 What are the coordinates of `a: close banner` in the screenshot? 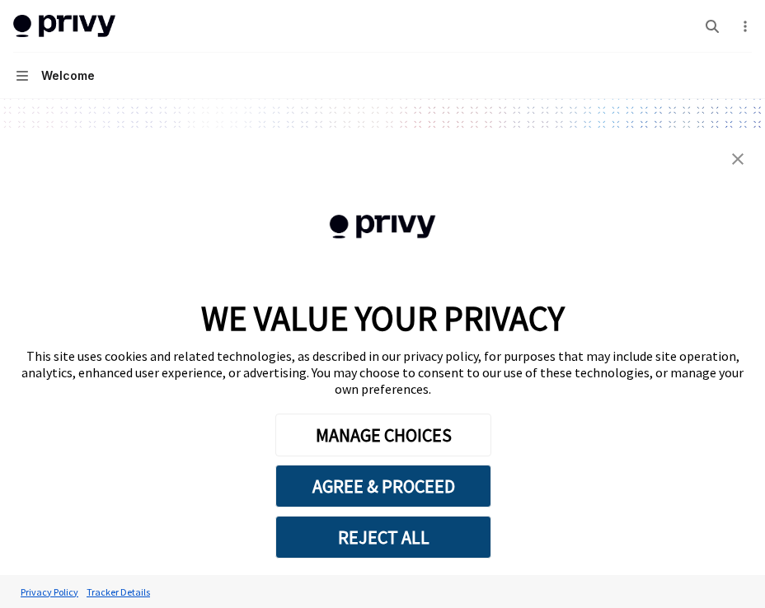 It's located at (738, 159).